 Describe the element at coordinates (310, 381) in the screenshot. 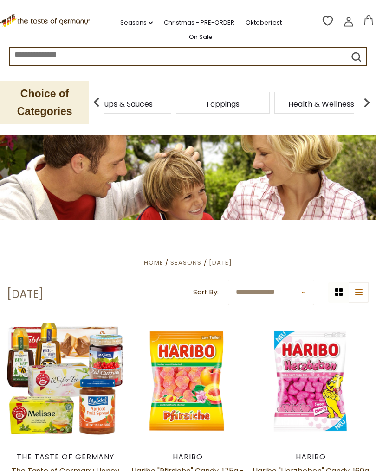

I see `img: Haribo "Herzbeben" Candy, 160g - Made in Germany` at that location.